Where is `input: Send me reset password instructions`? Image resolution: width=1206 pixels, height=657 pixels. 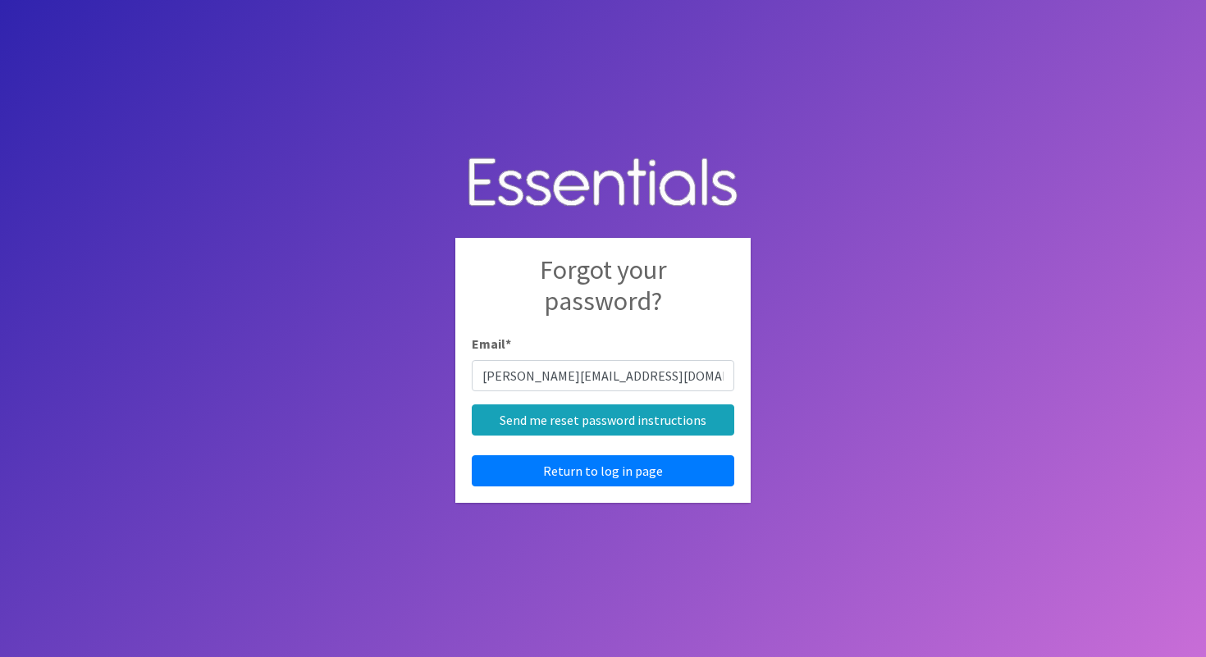
input: Send me reset password instructions is located at coordinates (603, 420).